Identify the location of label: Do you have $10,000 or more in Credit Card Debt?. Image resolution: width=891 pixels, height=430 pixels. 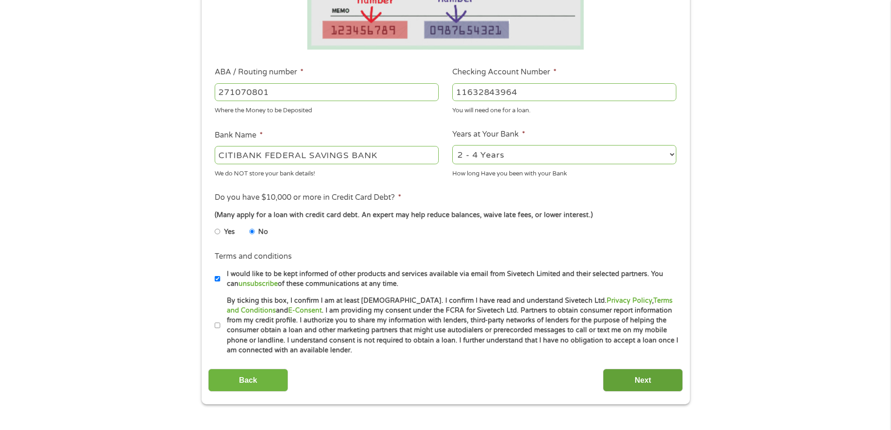
(308, 197).